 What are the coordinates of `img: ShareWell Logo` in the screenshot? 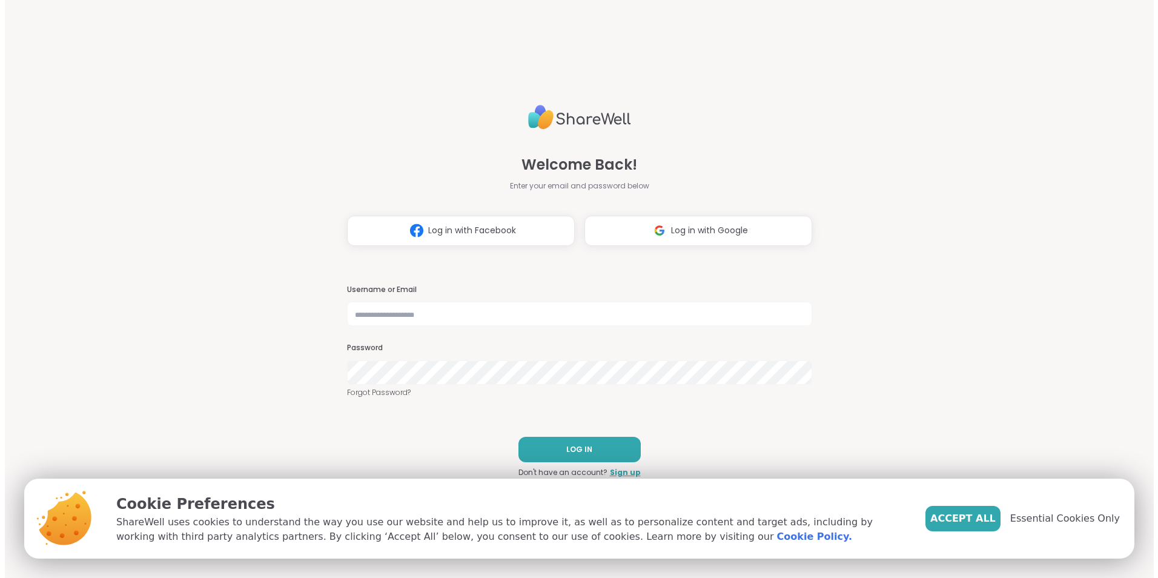 It's located at (575, 117).